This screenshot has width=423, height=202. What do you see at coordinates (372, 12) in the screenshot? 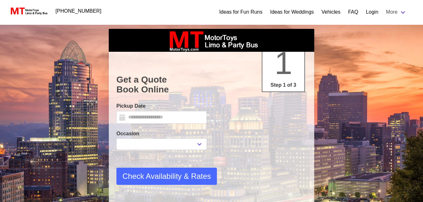
I see `a: Login` at bounding box center [372, 12].